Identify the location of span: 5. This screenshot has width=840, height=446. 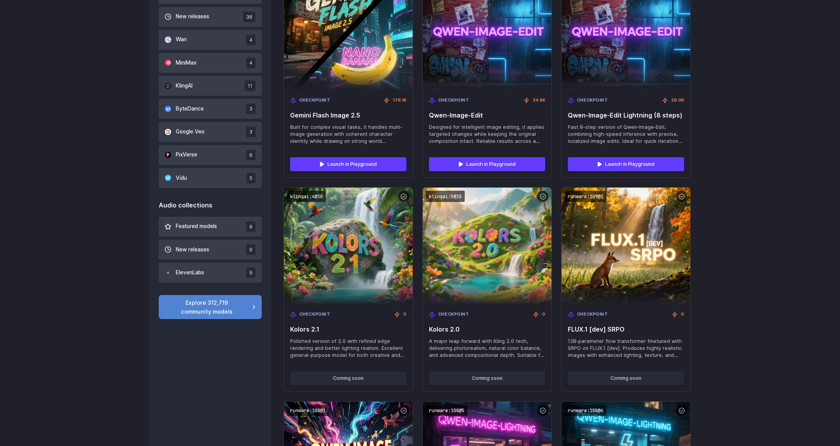
(251, 178).